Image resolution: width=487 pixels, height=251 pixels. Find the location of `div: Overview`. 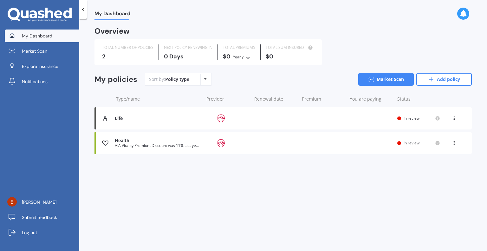

div: Overview is located at coordinates (112, 31).